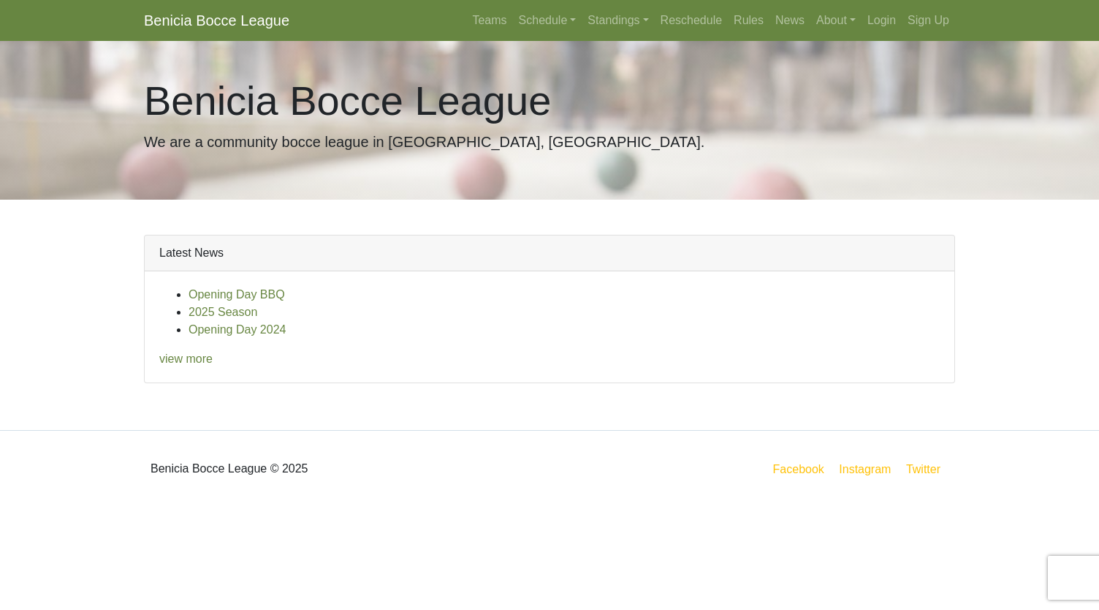 This screenshot has width=1099, height=610. What do you see at coordinates (692, 20) in the screenshot?
I see `a: Reschedule` at bounding box center [692, 20].